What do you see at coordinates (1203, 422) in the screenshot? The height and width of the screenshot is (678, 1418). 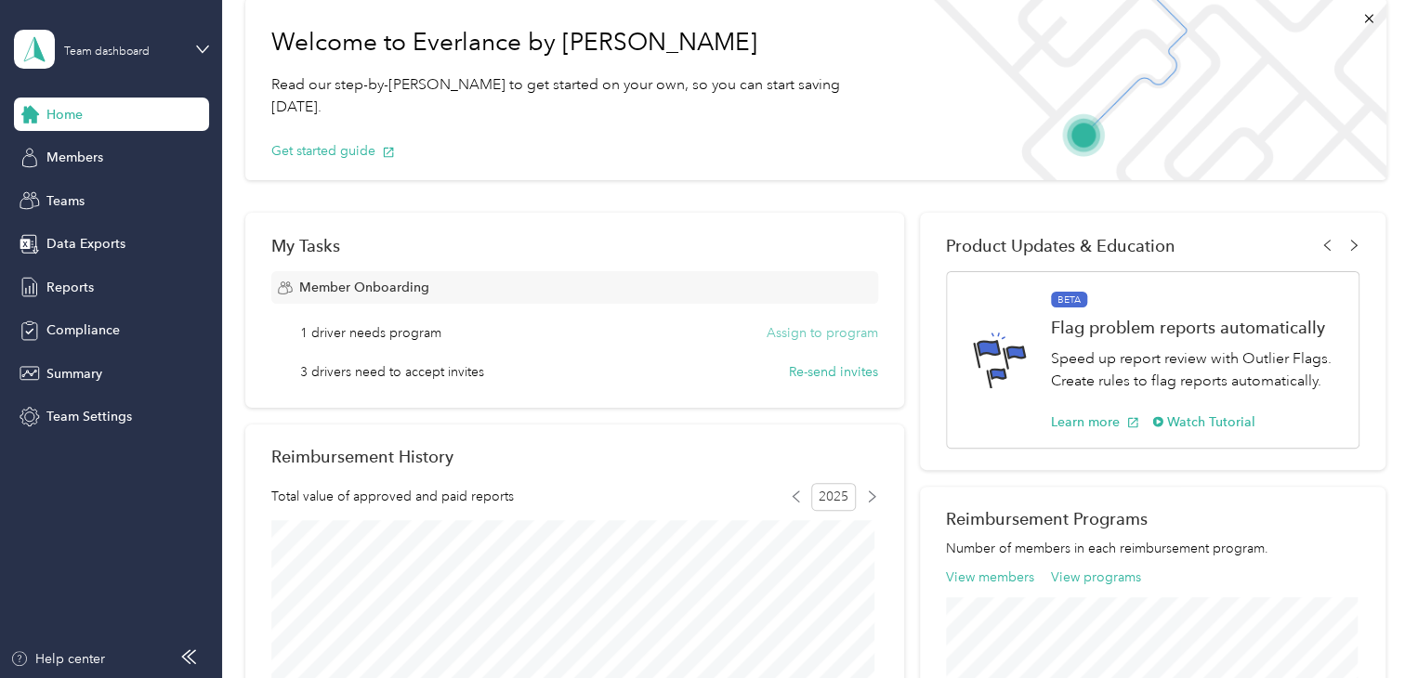 I see `div: Watch Tutorial` at bounding box center [1203, 422].